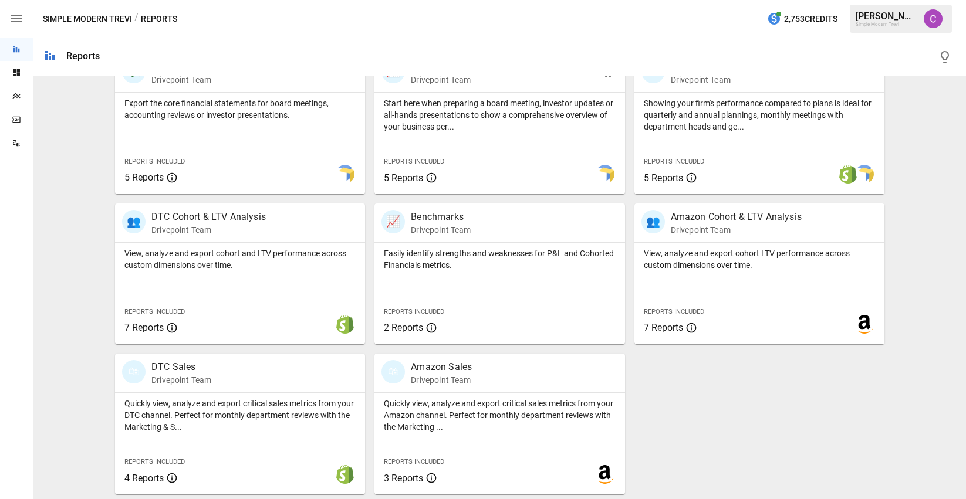 Image resolution: width=966 pixels, height=499 pixels. Describe the element at coordinates (759, 115) in the screenshot. I see `p: Showing your firm's performance compared to plans is ideal for quarterly and annual plannings, mo...` at that location.